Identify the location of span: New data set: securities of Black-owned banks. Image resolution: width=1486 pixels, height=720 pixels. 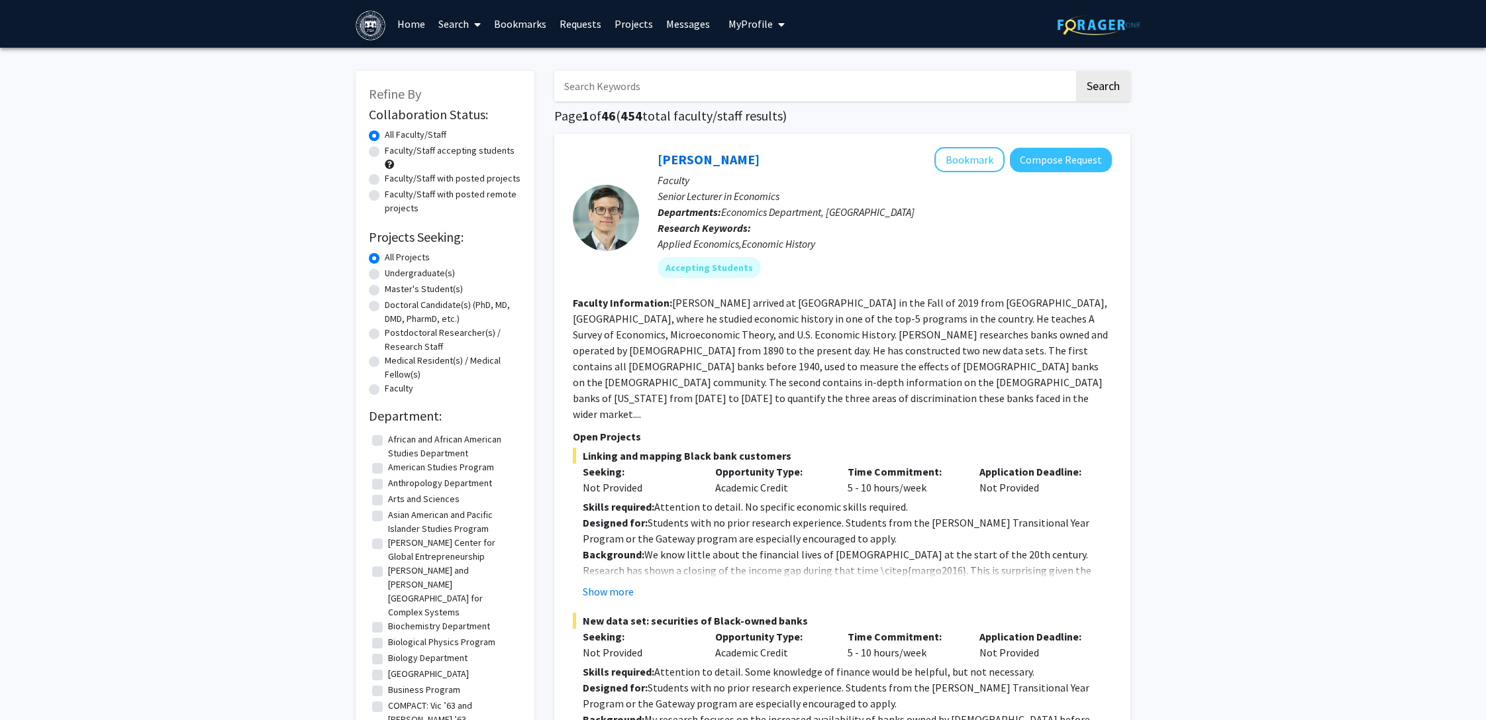
(842, 620).